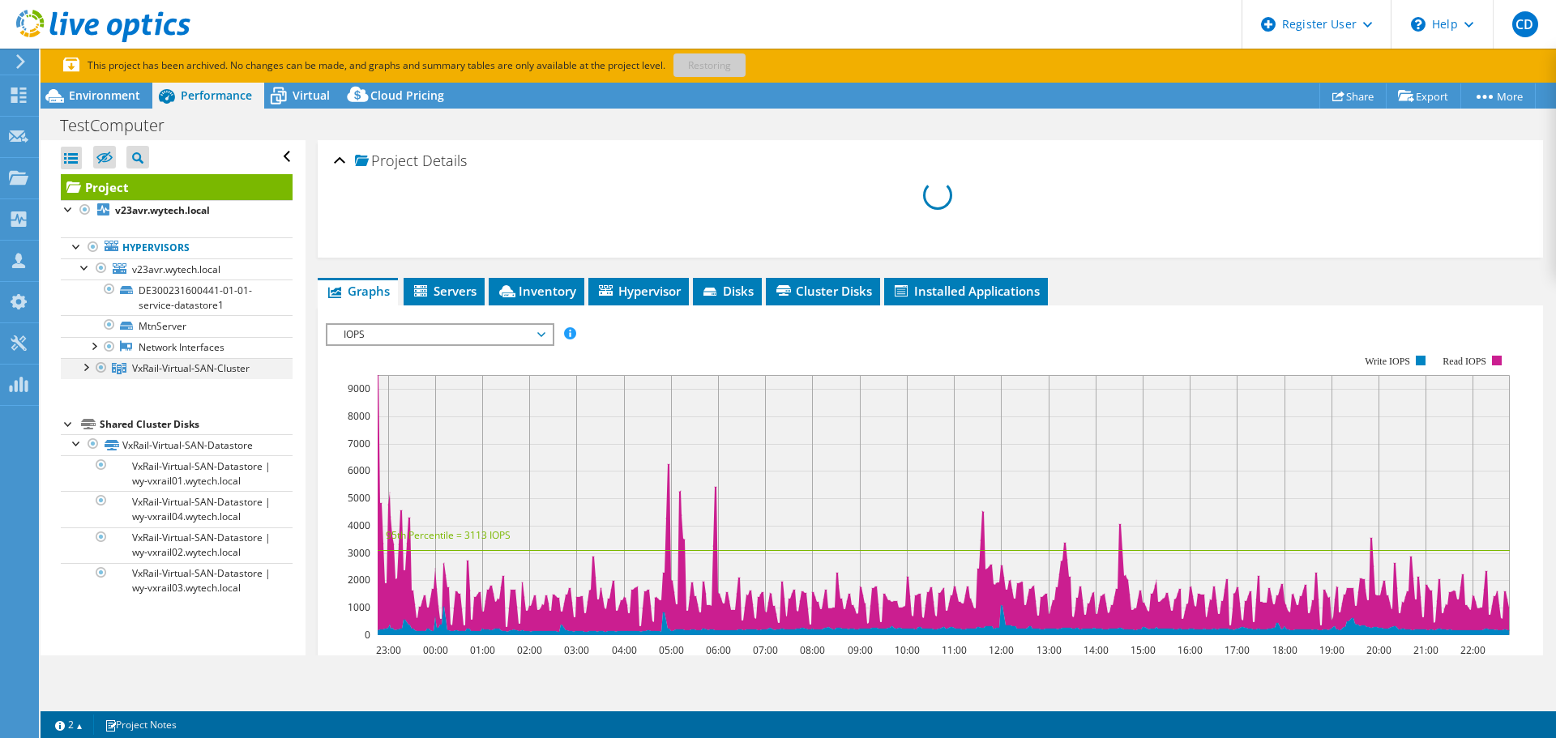 The width and height of the screenshot is (1556, 738). Describe the element at coordinates (367, 634) in the screenshot. I see `text: 0` at that location.